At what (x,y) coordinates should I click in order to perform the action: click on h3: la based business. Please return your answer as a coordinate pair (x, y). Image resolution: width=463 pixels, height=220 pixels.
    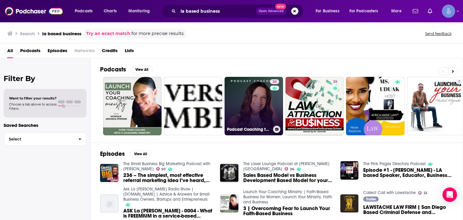
    Looking at the image, I should click on (62, 33).